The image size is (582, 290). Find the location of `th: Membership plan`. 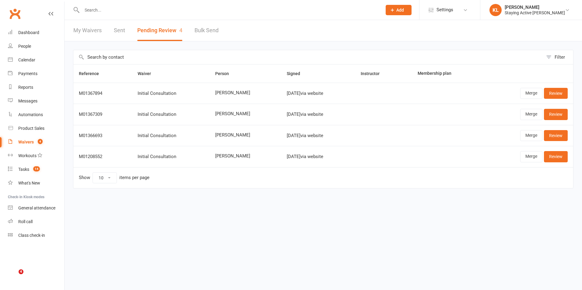

th: Membership plan is located at coordinates (447, 74).